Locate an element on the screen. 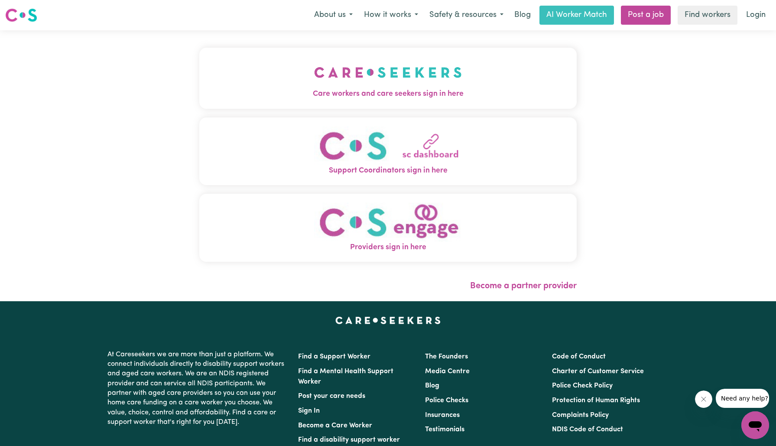 This screenshot has height=446, width=776. a: The Founders is located at coordinates (447, 357).